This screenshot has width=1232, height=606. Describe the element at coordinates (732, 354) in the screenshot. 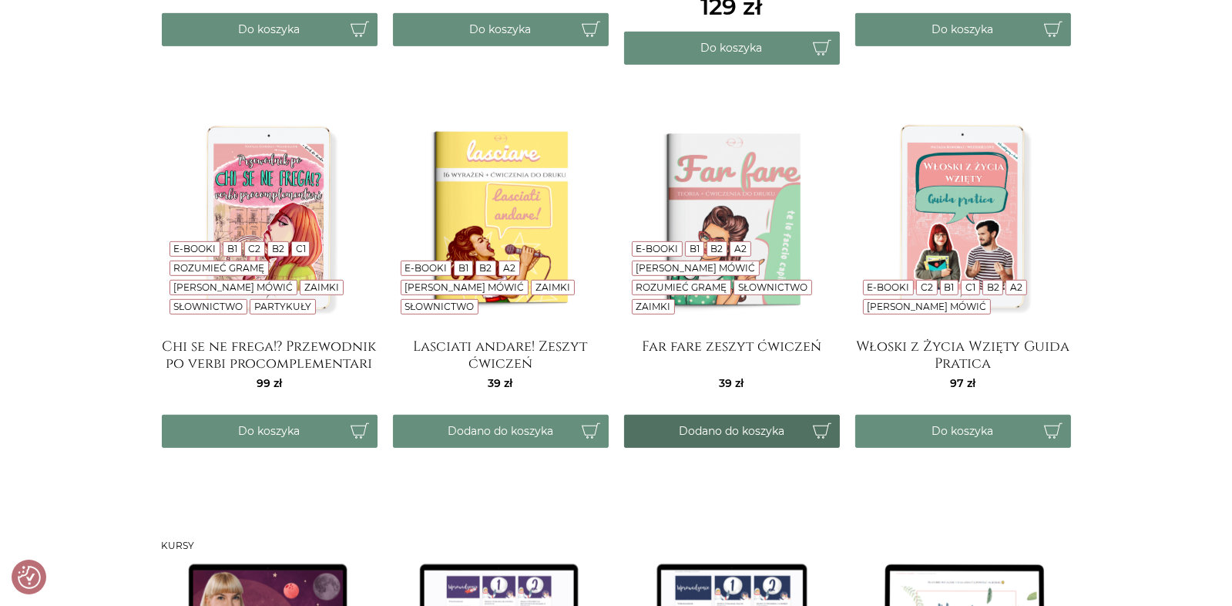

I see `a: Far fare zeszyt ćwiczeń` at that location.